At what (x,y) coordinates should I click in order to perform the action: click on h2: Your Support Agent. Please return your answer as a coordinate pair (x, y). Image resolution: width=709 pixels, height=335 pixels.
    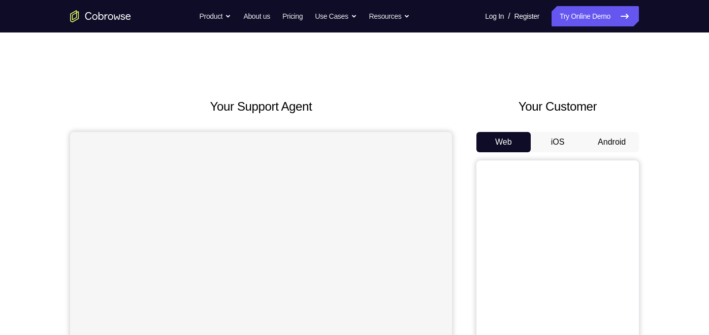
    Looking at the image, I should click on (261, 107).